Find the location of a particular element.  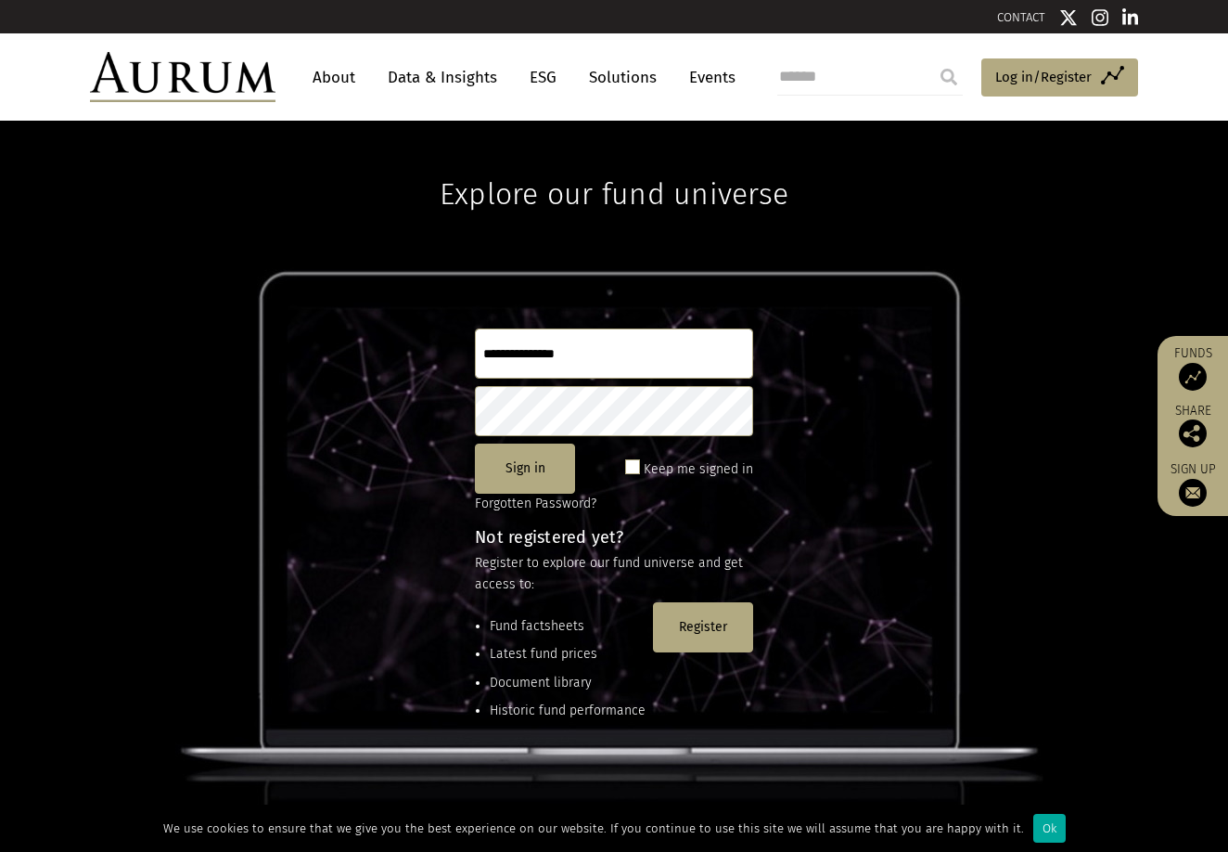

img: Aurum is located at coordinates (183, 77).